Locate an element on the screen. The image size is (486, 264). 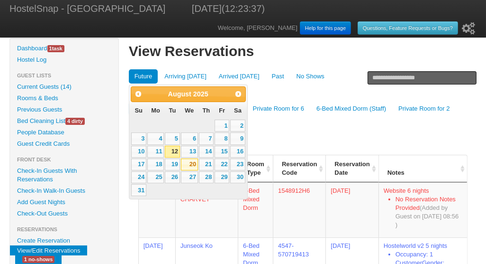
span: 4 dirty is located at coordinates (75, 121).